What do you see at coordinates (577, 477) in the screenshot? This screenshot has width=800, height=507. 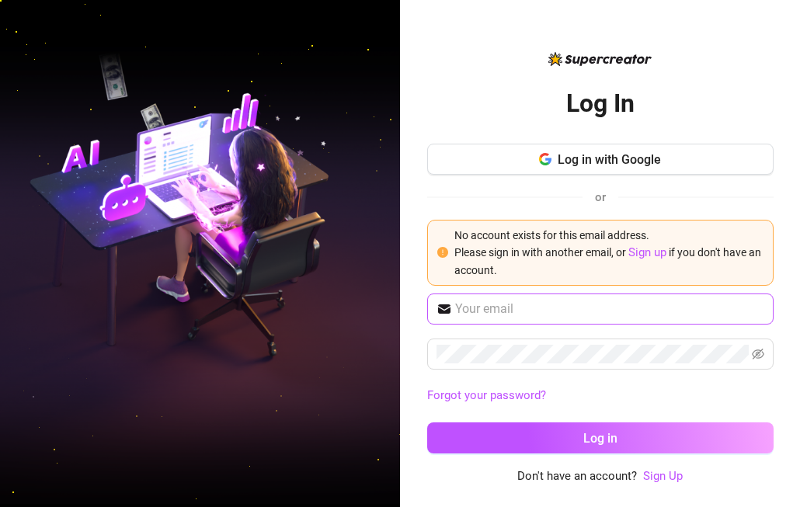 I see `span: Don't have an account?` at bounding box center [577, 477].